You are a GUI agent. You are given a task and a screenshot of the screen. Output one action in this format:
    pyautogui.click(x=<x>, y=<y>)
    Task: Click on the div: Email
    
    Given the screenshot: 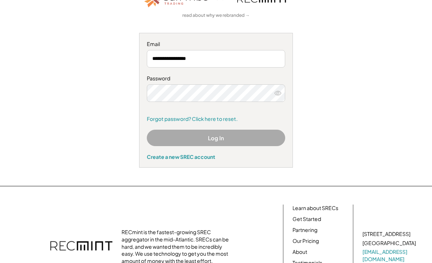 What is the action you would take?
    pyautogui.click(x=216, y=44)
    